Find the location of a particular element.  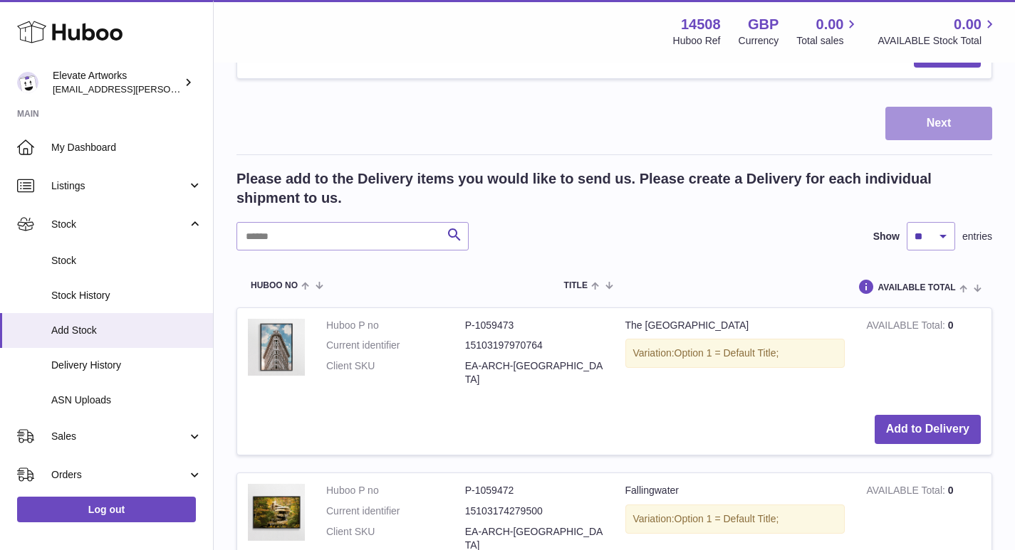

img: Fallingwater is located at coordinates (276, 513).